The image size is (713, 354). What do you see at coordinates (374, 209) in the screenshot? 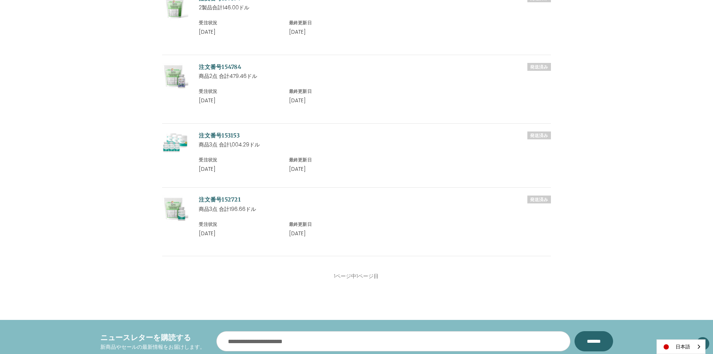
I see `p: 商品3点 合計196.66ドル` at bounding box center [374, 209].